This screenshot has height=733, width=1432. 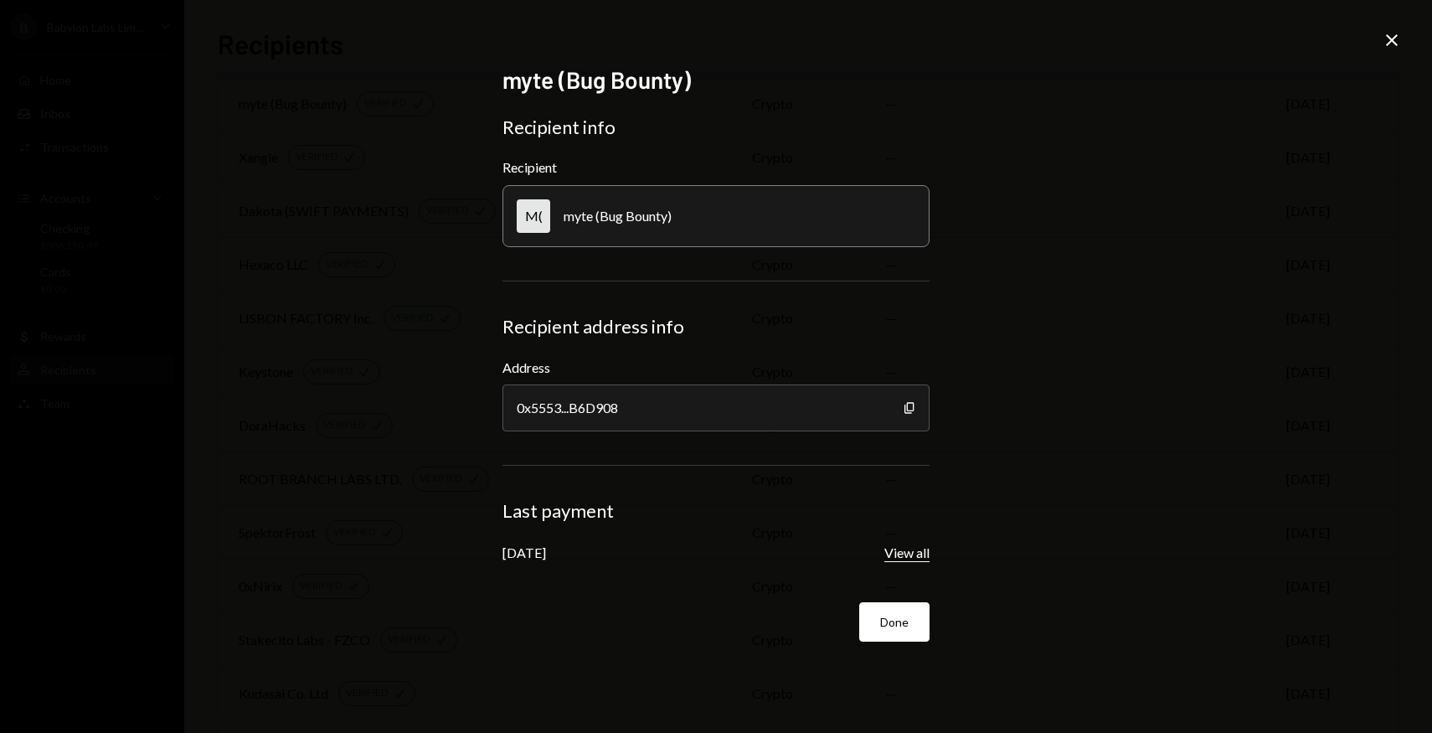 What do you see at coordinates (716, 368) in the screenshot?
I see `label: Address` at bounding box center [716, 368].